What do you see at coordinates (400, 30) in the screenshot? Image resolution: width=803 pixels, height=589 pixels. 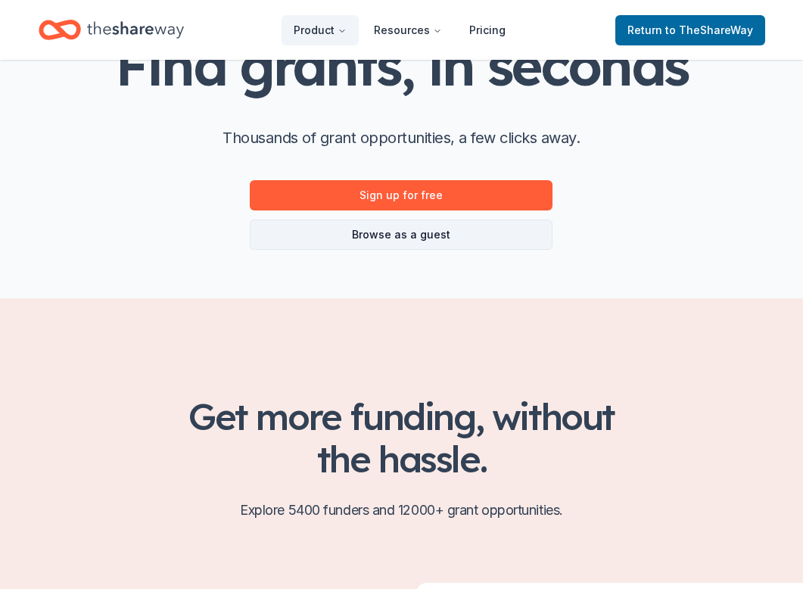 I see `nav: Main` at bounding box center [400, 30].